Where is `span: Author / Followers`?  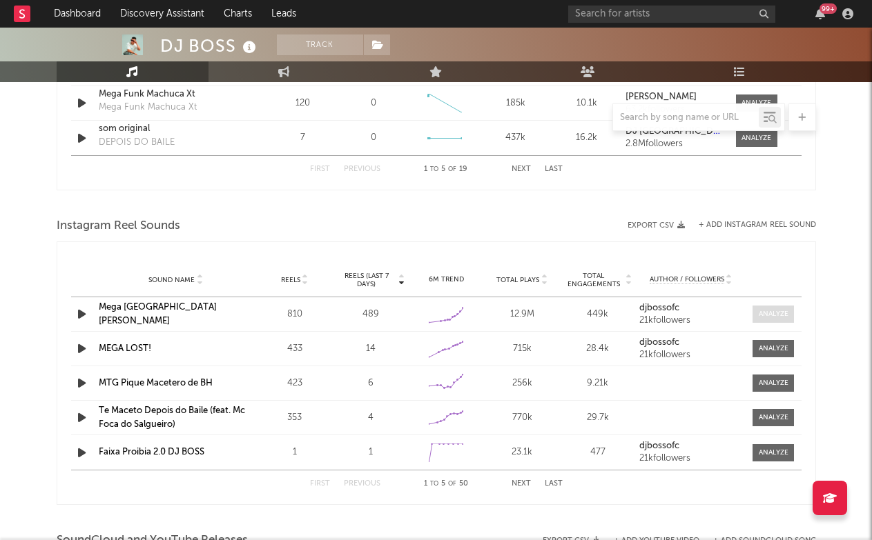
span: Author / Followers is located at coordinates (687, 280).